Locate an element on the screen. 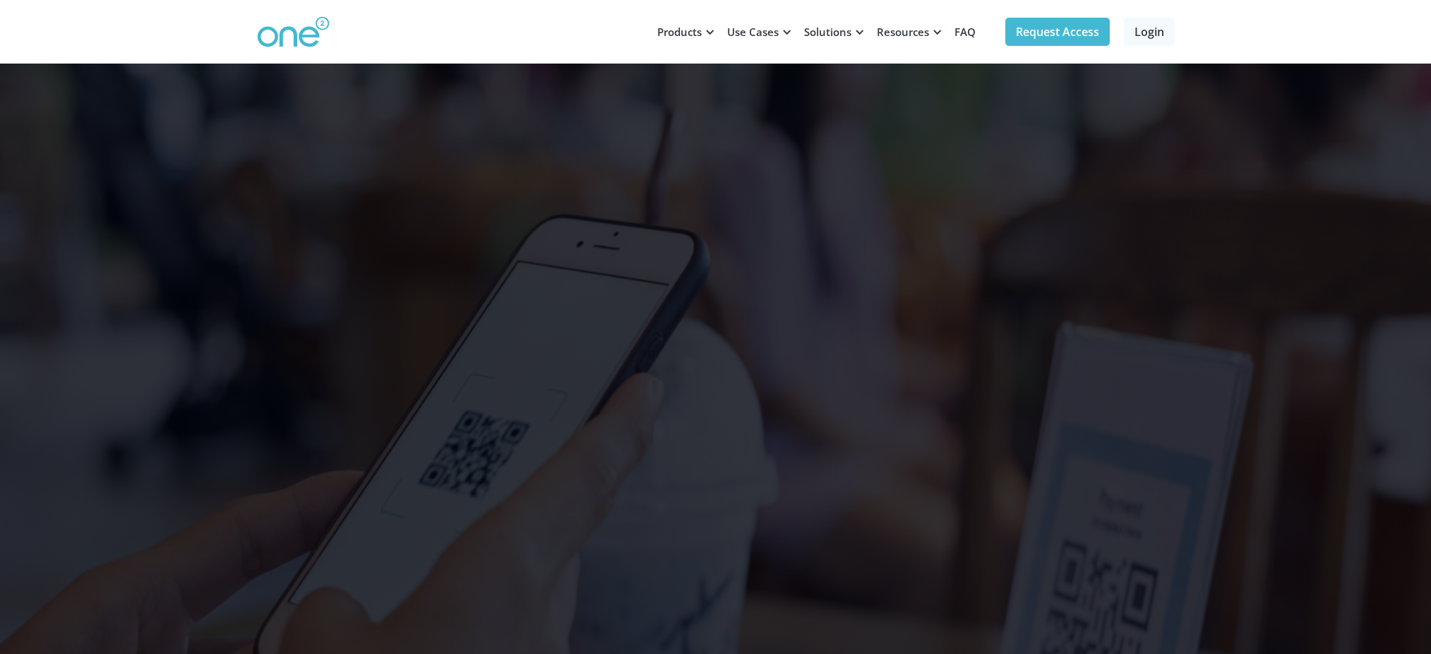 The height and width of the screenshot is (654, 1431). a: FAQ is located at coordinates (965, 32).